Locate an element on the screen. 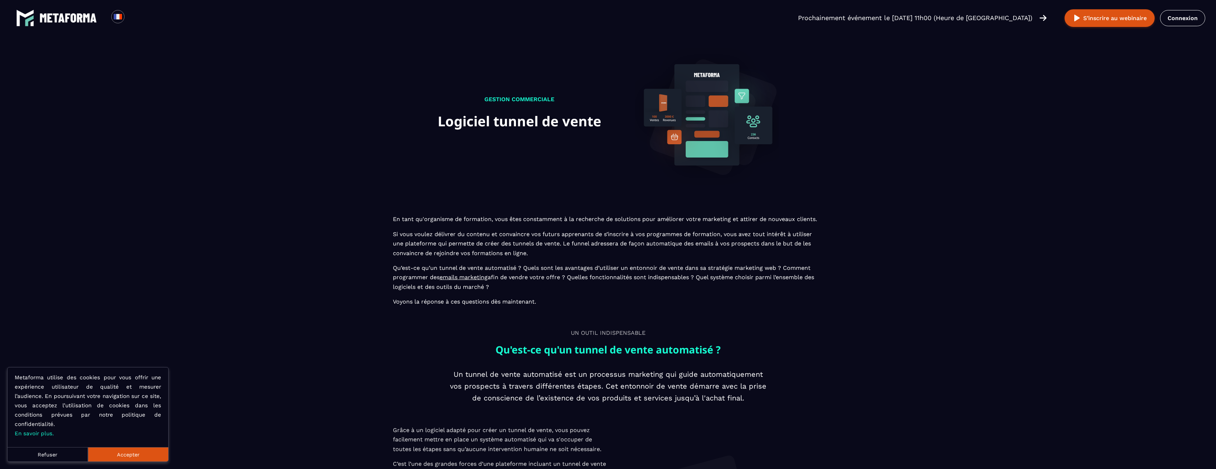 This screenshot has width=1216, height=469. a: Connexion is located at coordinates (1182, 18).